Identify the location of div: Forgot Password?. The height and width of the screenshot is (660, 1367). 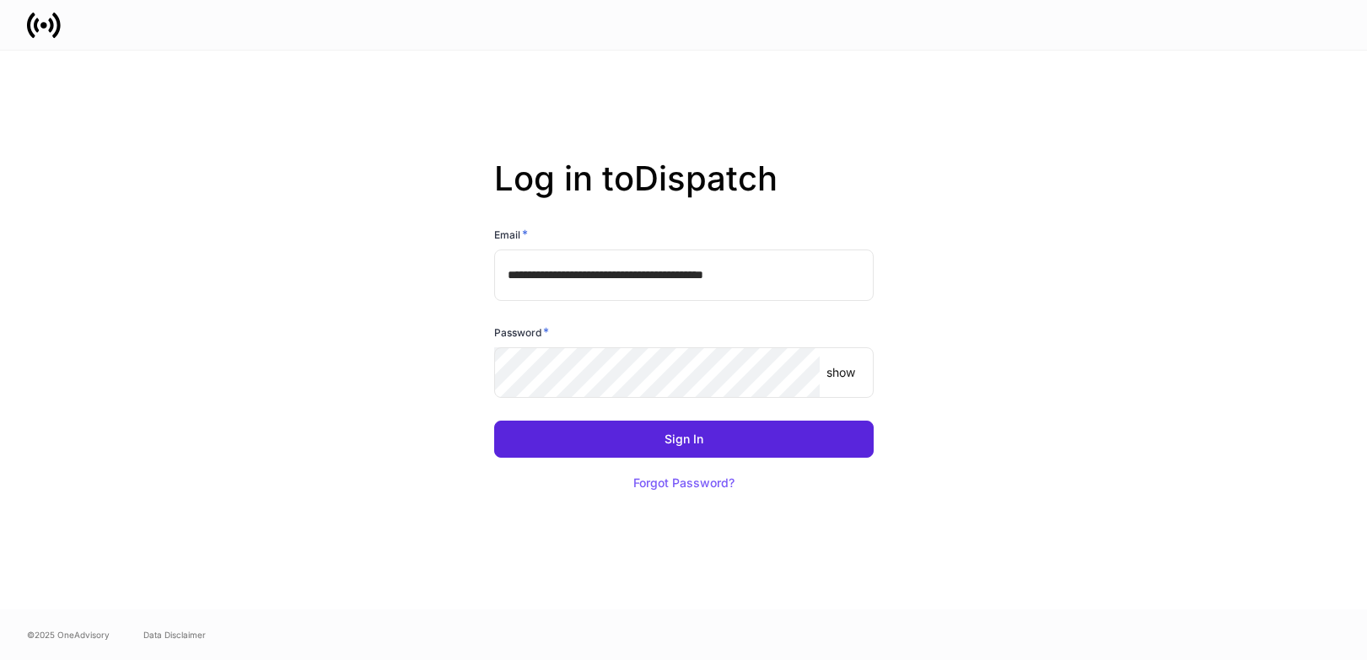
(684, 483).